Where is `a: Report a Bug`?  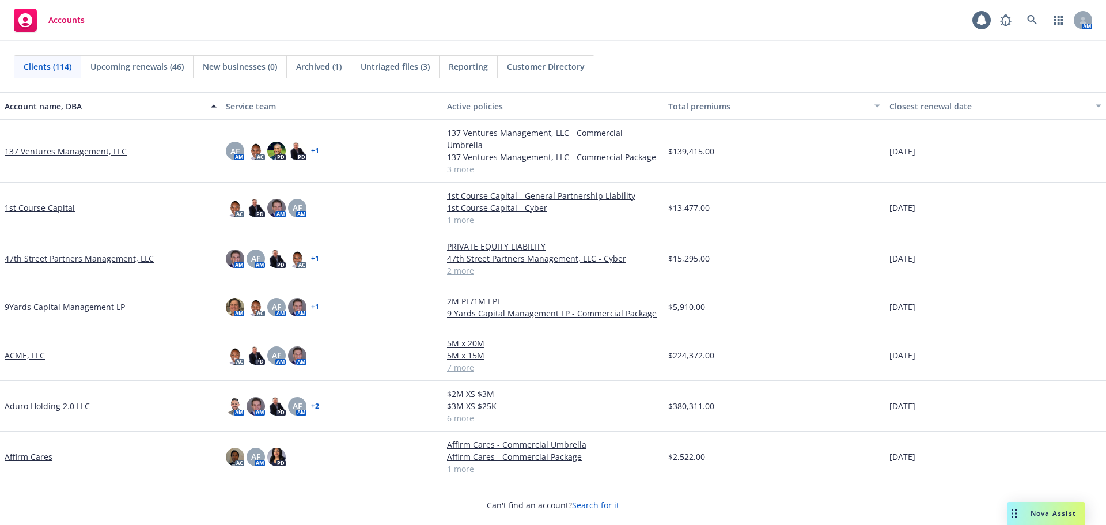
a: Report a Bug is located at coordinates (1005, 20).